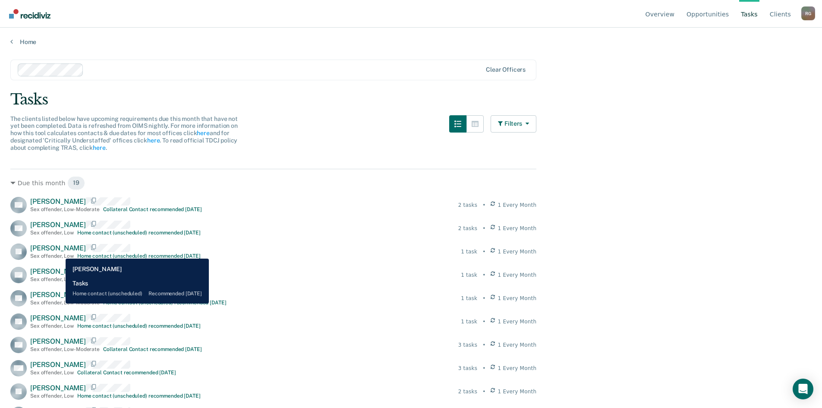 The image size is (822, 408). What do you see at coordinates (808, 13) in the screenshot?
I see `button: Profile dropdown button` at bounding box center [808, 13].